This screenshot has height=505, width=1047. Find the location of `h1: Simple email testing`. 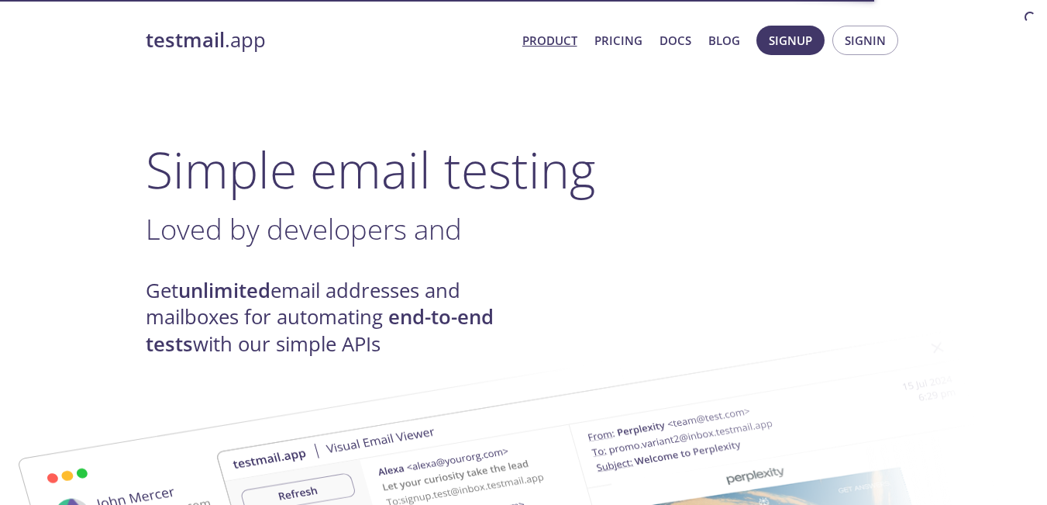

h1: Simple email testing is located at coordinates (524, 169).